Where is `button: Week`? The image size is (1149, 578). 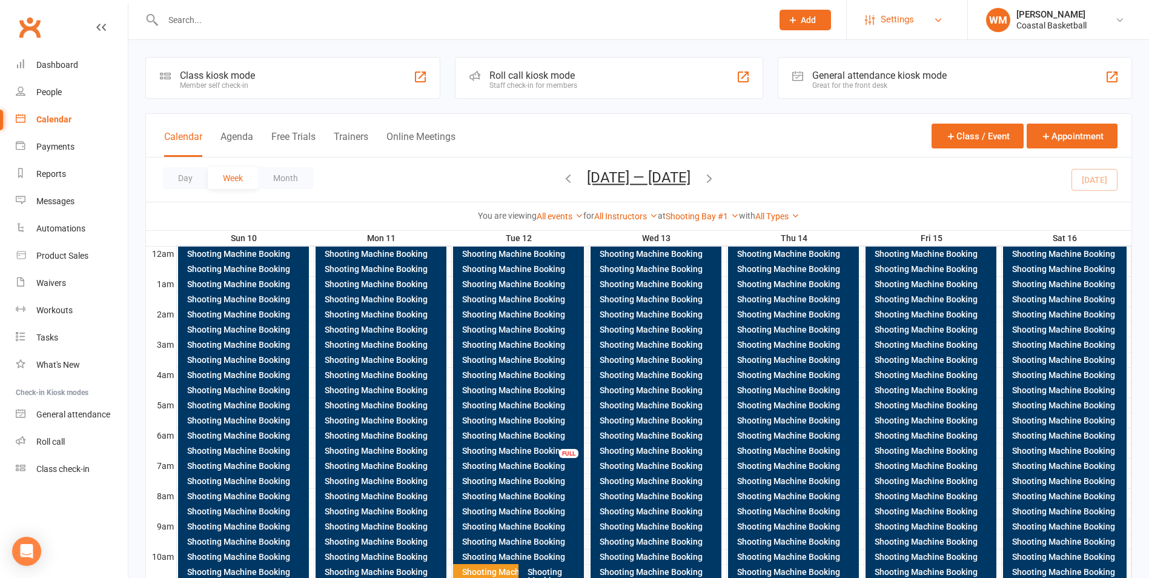 button: Week is located at coordinates (233, 178).